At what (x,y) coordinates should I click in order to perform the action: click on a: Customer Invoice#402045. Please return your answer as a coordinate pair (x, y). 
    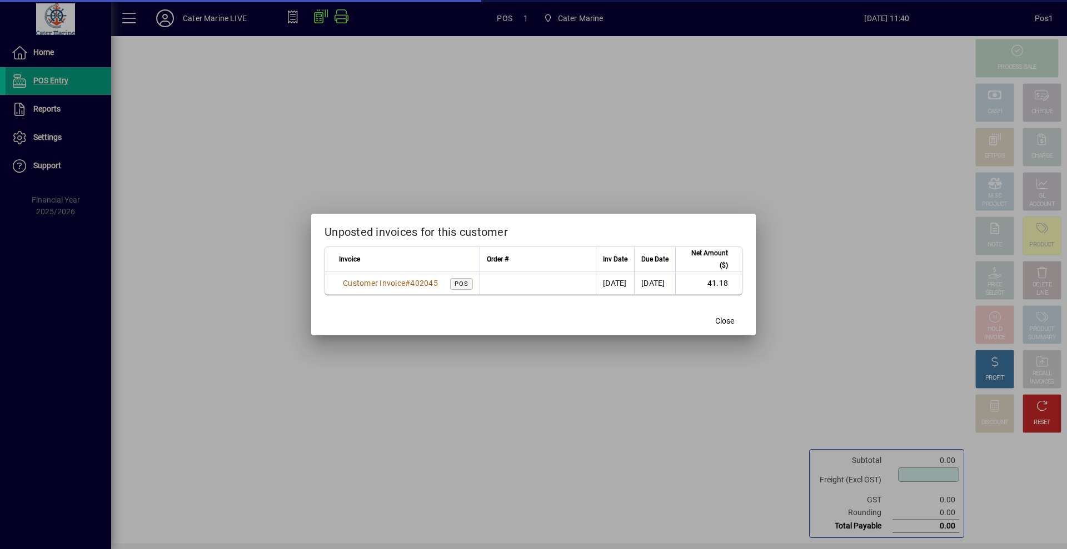
    Looking at the image, I should click on (390, 283).